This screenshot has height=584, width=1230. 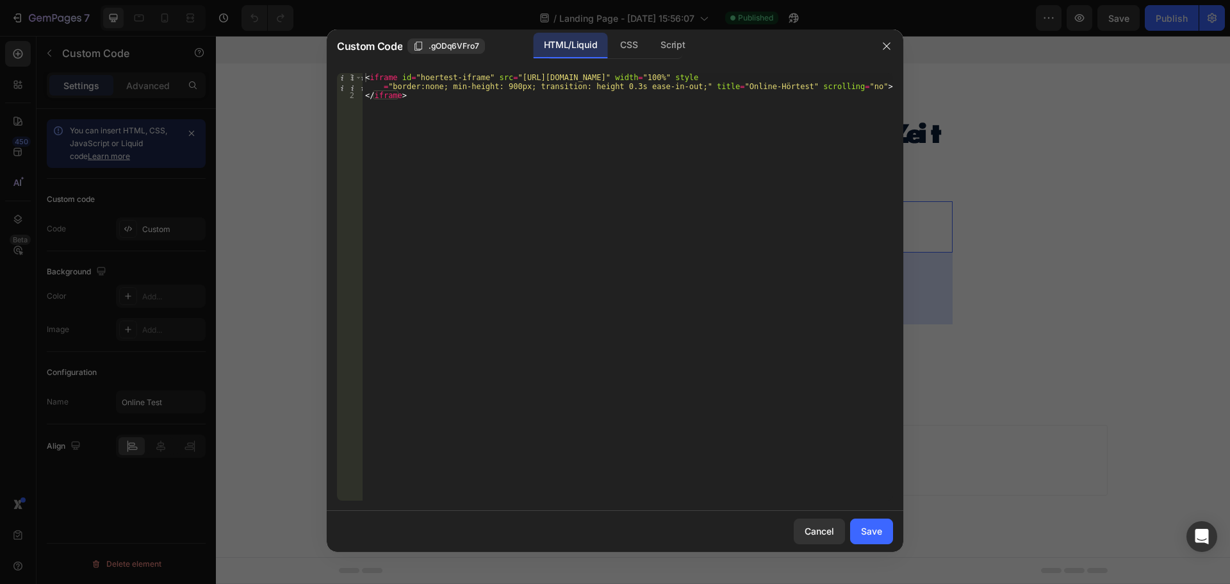 I want to click on span: Online Test, so click(x=508, y=183).